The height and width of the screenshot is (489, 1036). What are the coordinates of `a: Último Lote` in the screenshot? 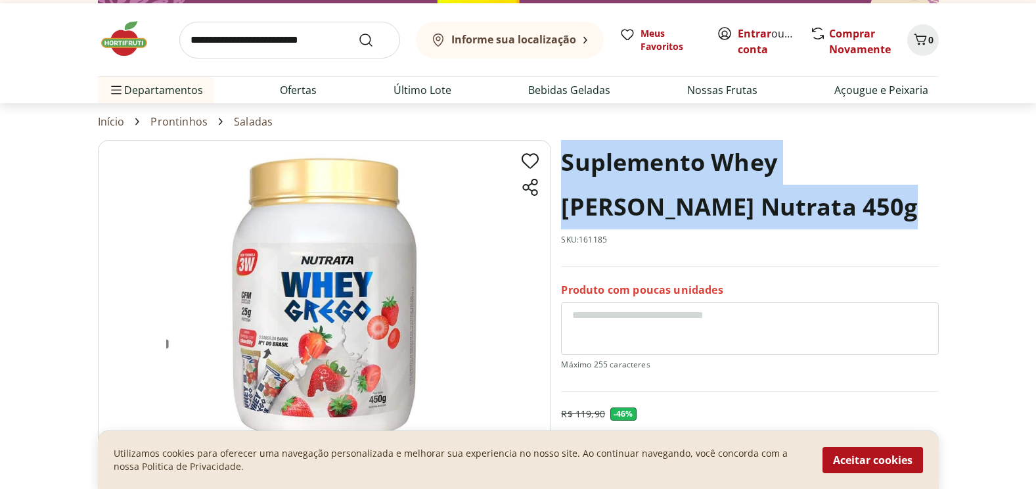 It's located at (422, 90).